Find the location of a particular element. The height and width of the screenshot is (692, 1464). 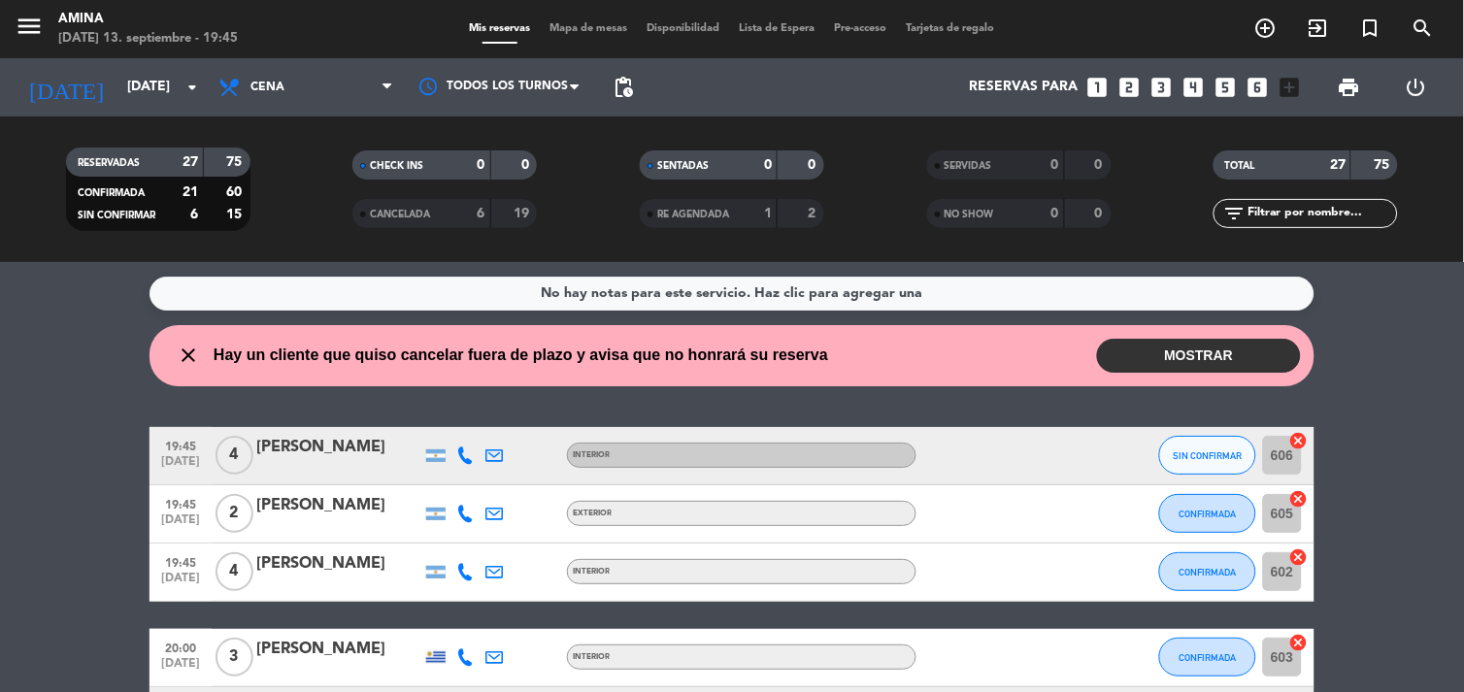

i: add_box is located at coordinates (1290, 87).